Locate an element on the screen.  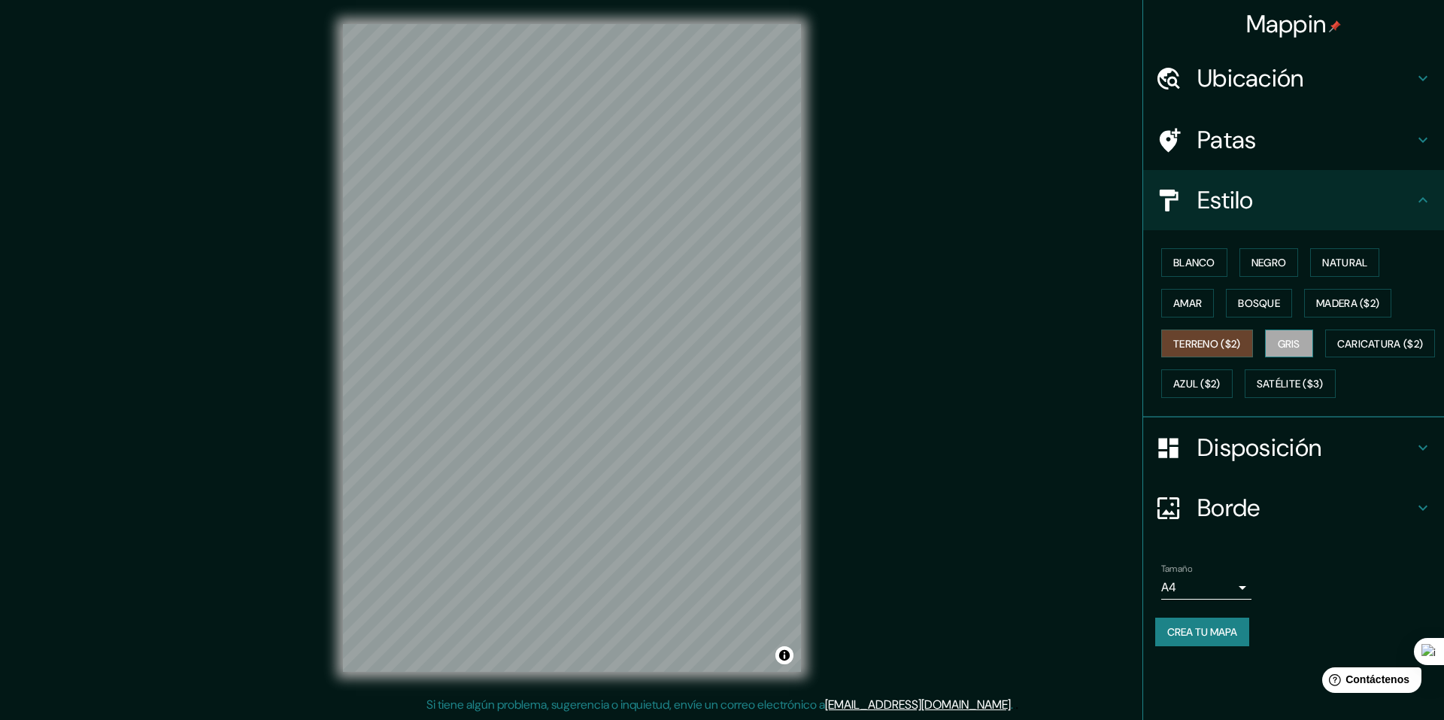
button: Crea tu mapa is located at coordinates (1202, 632).